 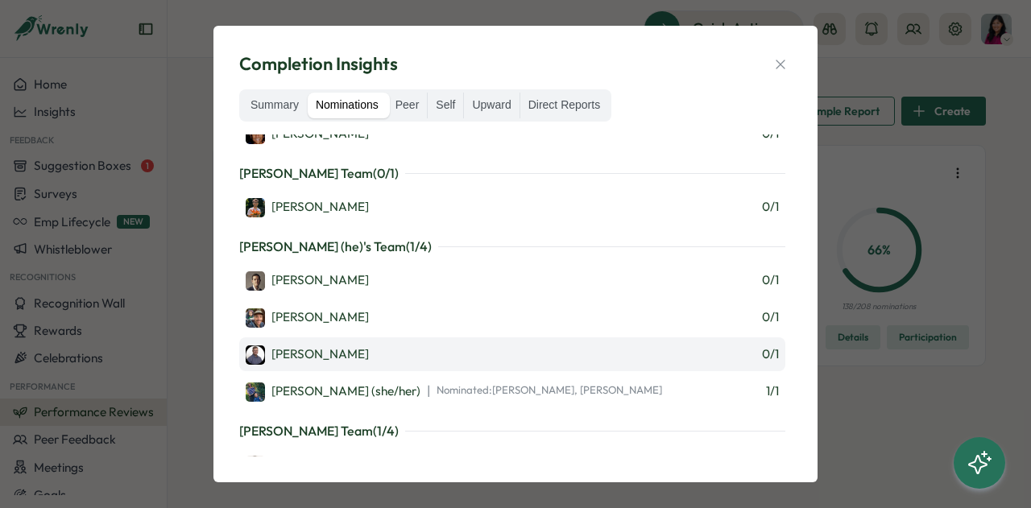 I want to click on img: Sebastien Lounis, so click(x=255, y=318).